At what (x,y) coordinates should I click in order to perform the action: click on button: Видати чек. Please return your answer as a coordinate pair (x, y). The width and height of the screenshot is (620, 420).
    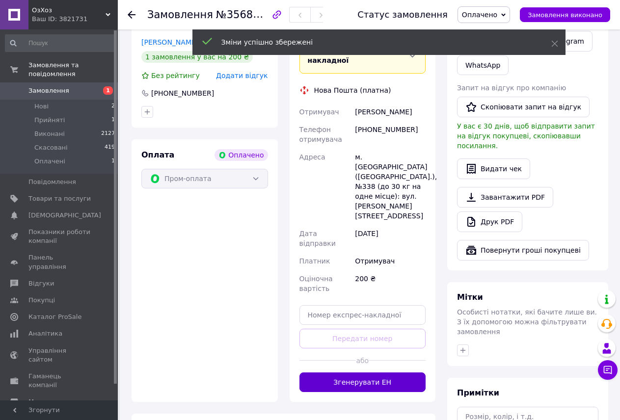
    Looking at the image, I should click on (493, 169).